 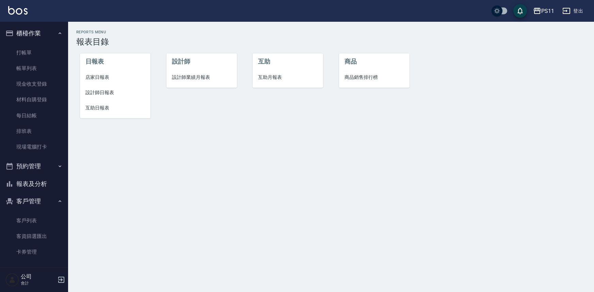 What do you see at coordinates (34, 116) in the screenshot?
I see `a: 每日結帳` at bounding box center [34, 116].